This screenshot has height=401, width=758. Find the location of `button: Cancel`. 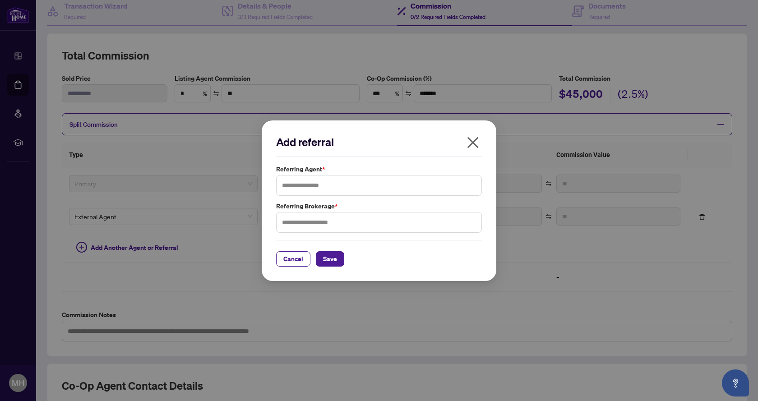

button: Cancel is located at coordinates (293, 259).